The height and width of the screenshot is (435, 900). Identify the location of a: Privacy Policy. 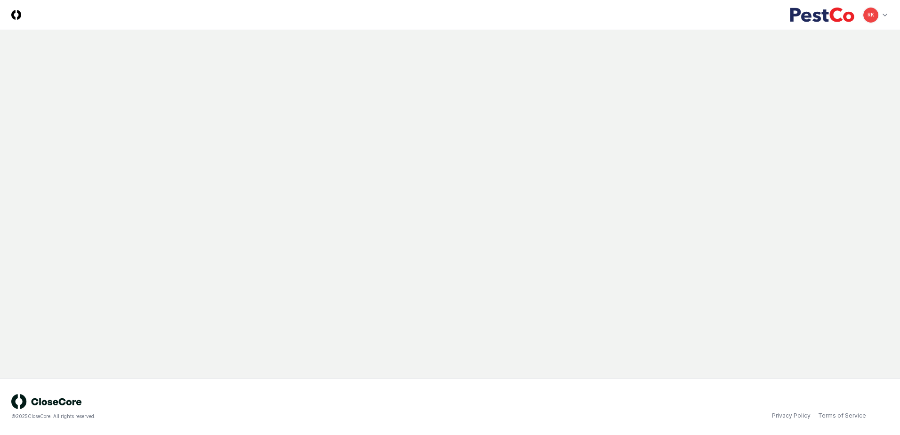
(791, 416).